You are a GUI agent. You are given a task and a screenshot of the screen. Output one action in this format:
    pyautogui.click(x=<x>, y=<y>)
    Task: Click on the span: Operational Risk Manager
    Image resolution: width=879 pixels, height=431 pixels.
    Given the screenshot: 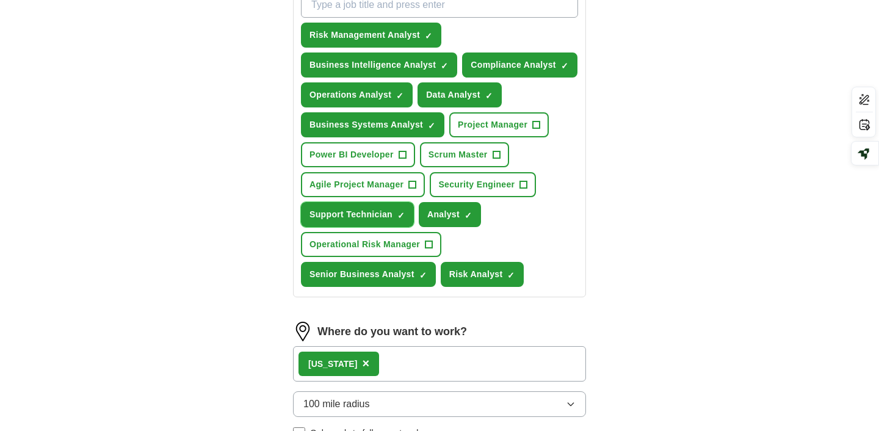 What is the action you would take?
    pyautogui.click(x=364, y=244)
    